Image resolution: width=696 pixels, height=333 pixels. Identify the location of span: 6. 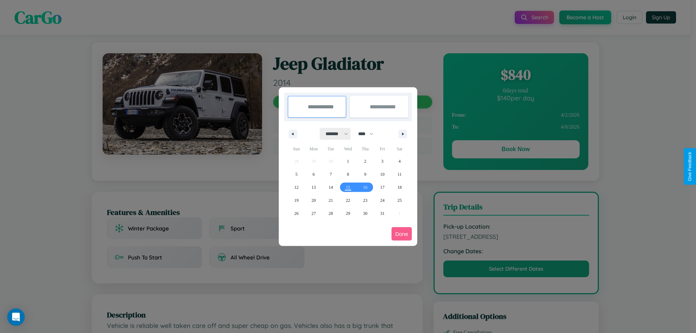
(313, 174).